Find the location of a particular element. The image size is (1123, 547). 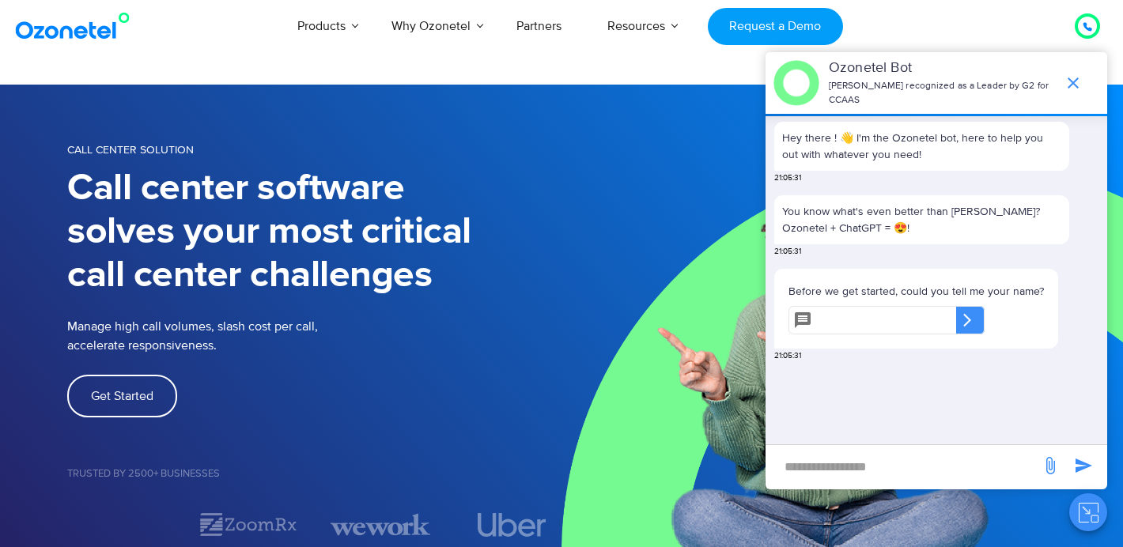

p: Manage high call volumes, slash cost per call, accelerate responsiveness. is located at coordinates (245, 336).